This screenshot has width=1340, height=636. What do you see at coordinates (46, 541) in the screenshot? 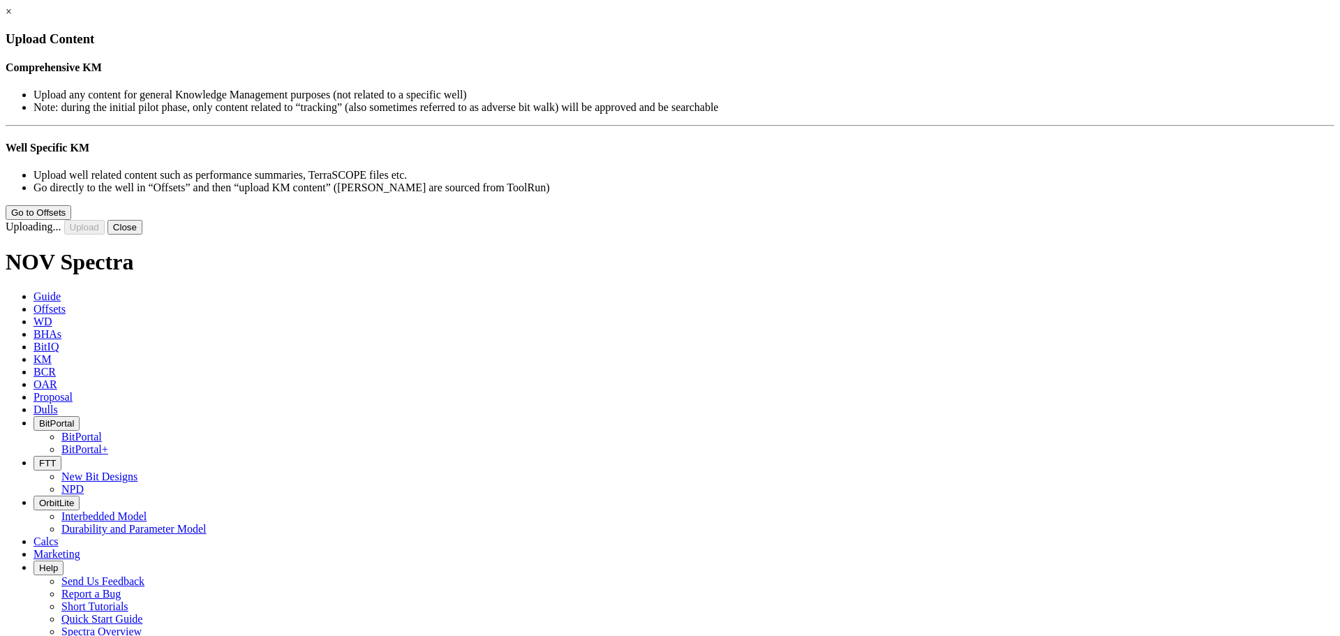
I see `span: Calcs` at bounding box center [46, 541].